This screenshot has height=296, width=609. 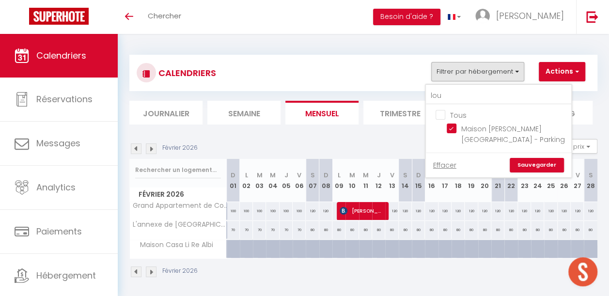 I want to click on li: Trimestre, so click(x=400, y=112).